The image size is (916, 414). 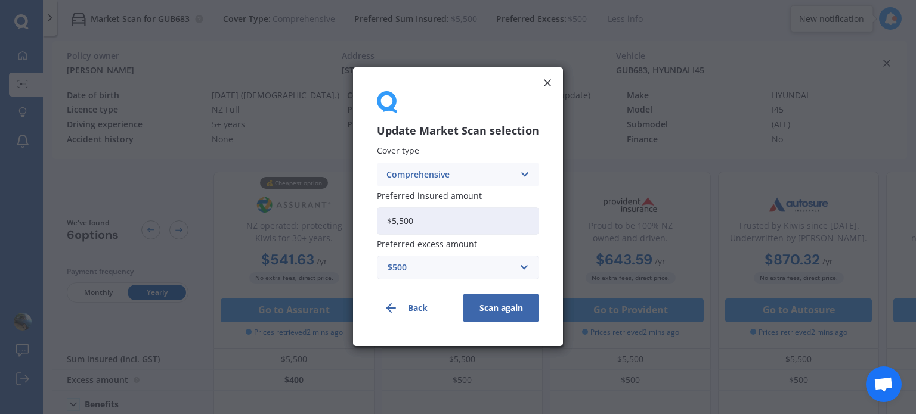 I want to click on h3: Update Market Scan selection, so click(x=458, y=131).